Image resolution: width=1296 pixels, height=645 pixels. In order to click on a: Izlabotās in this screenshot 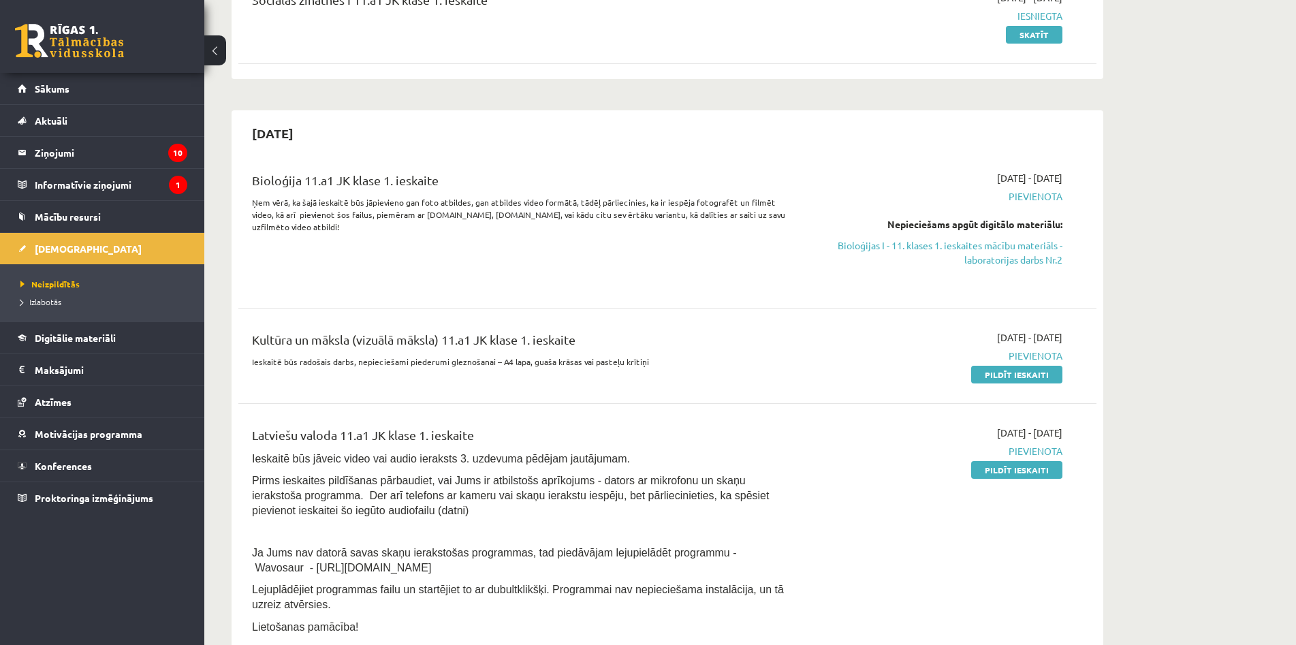, I will do `click(106, 302)`.